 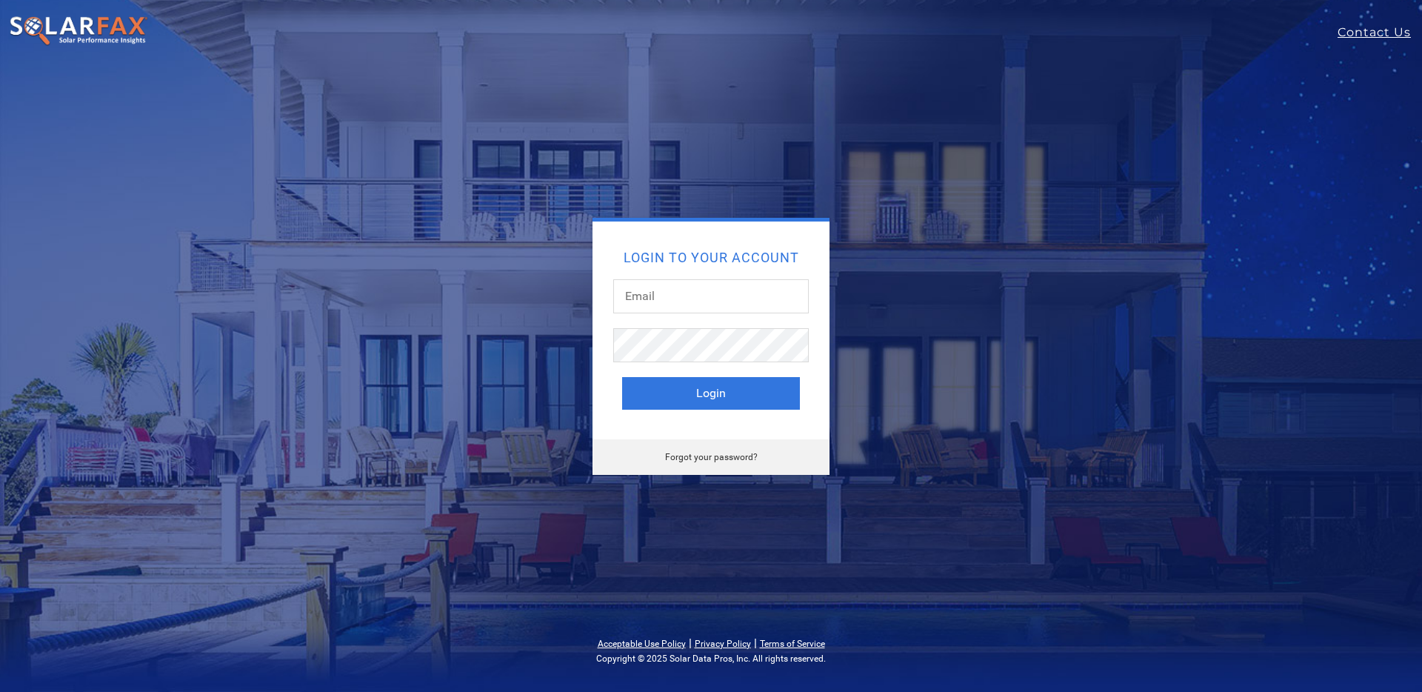 What do you see at coordinates (641, 644) in the screenshot?
I see `a: Acceptable Use Policy` at bounding box center [641, 644].